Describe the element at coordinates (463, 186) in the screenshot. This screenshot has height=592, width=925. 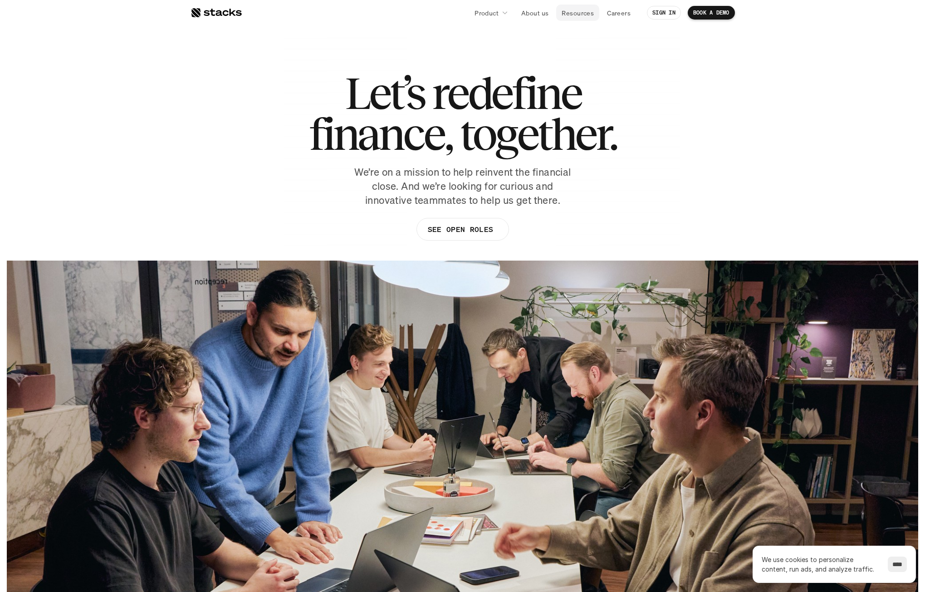
I see `p: We’re on a mission to help reinvent the financial close. And we’re looking for curious and innova...` at that location.